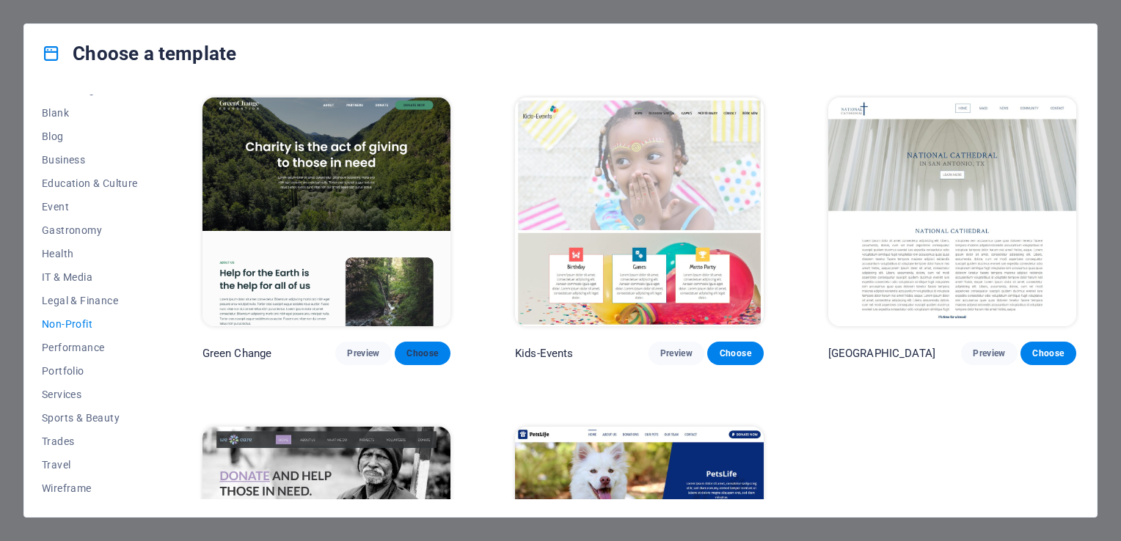 The height and width of the screenshot is (541, 1121). Describe the element at coordinates (952, 212) in the screenshot. I see `img: National Cathedral` at that location.